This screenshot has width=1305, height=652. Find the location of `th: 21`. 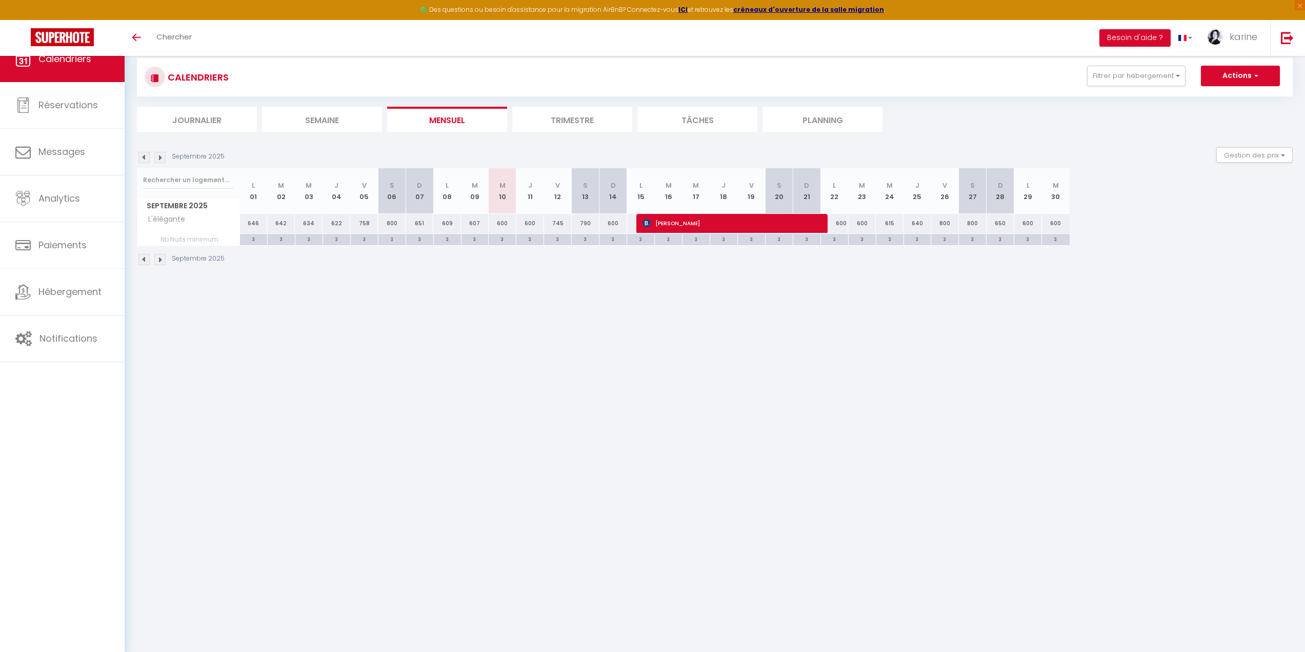

th: 21 is located at coordinates (807, 191).